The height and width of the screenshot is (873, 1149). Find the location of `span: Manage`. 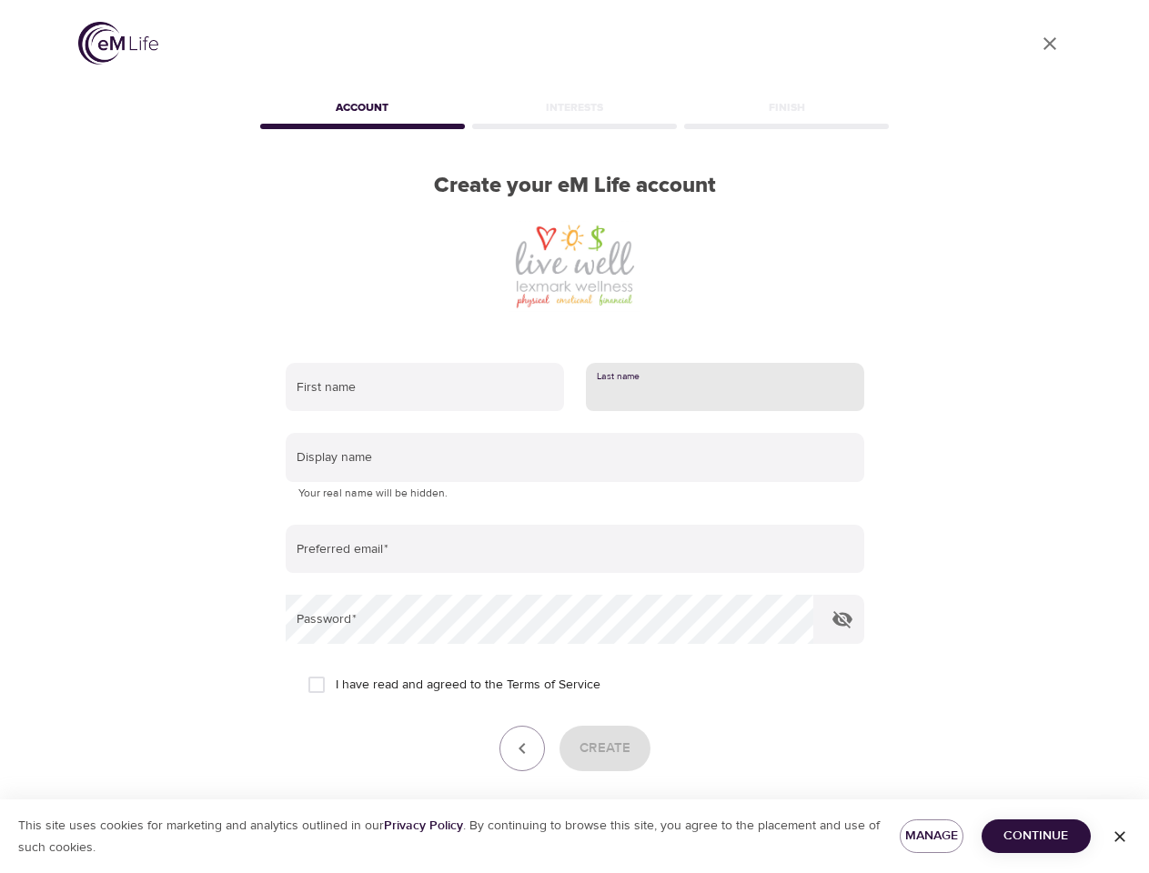

span: Manage is located at coordinates (932, 836).